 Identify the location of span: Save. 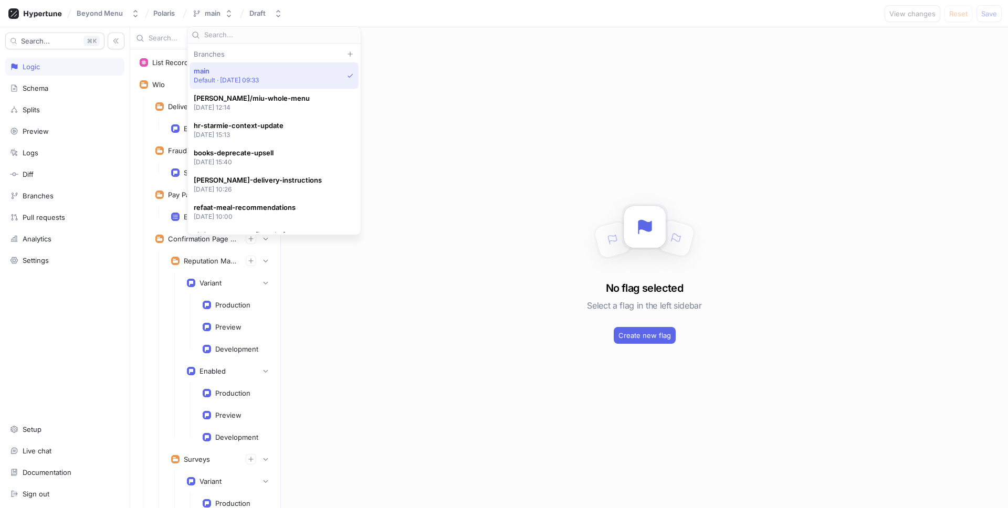
(989, 14).